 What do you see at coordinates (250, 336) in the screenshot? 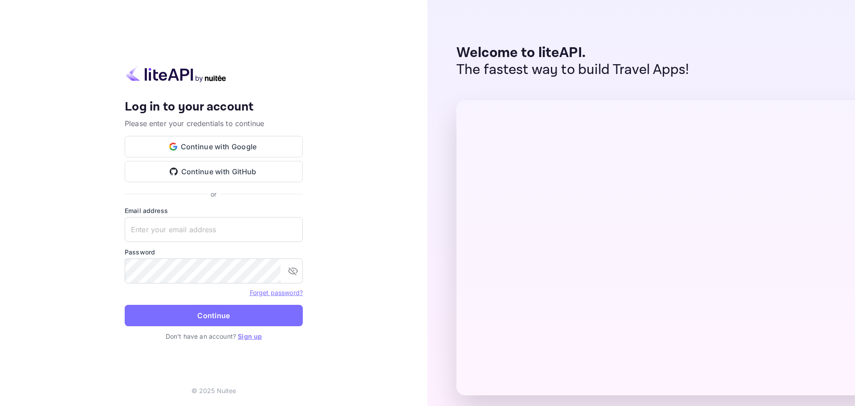
I see `a: Sign up` at bounding box center [250, 336].